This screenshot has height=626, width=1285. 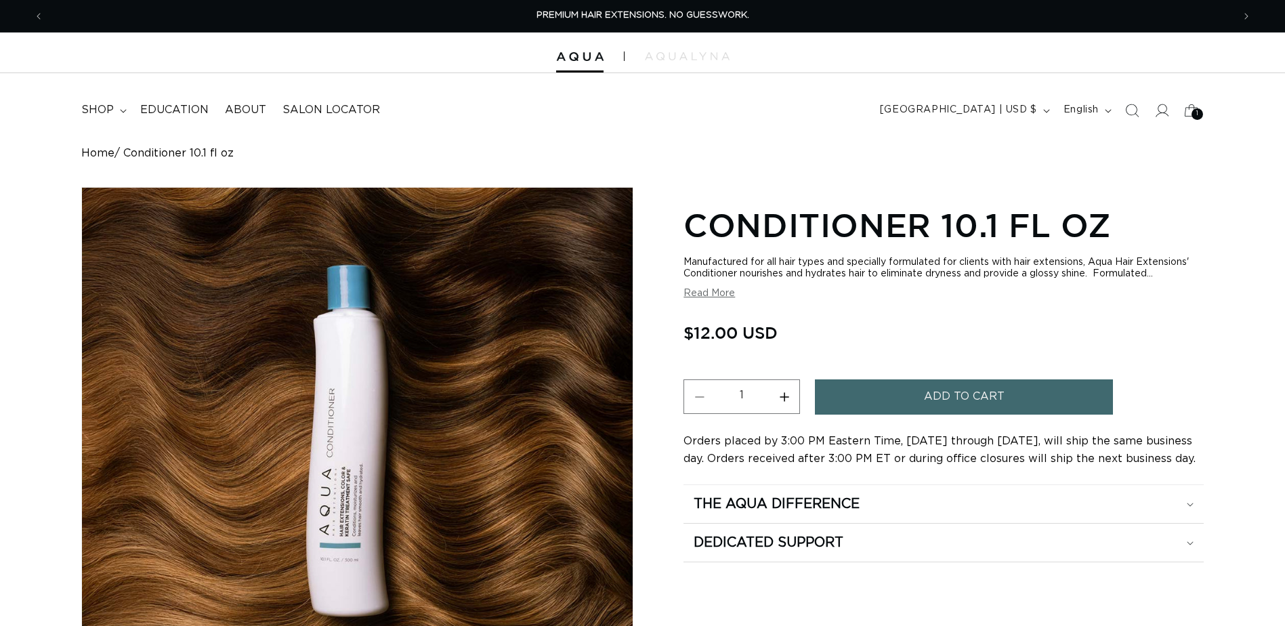 What do you see at coordinates (245, 110) in the screenshot?
I see `a: About` at bounding box center [245, 110].